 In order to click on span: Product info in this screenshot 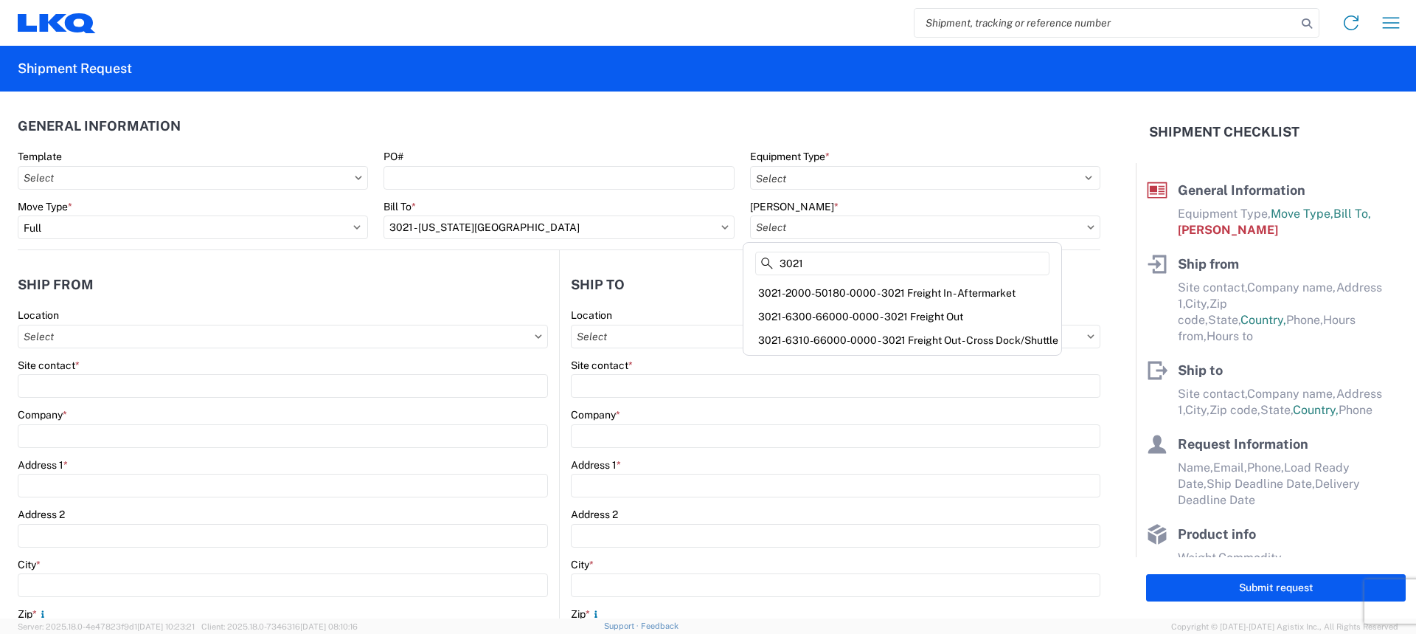, I will do `click(1217, 533)`.